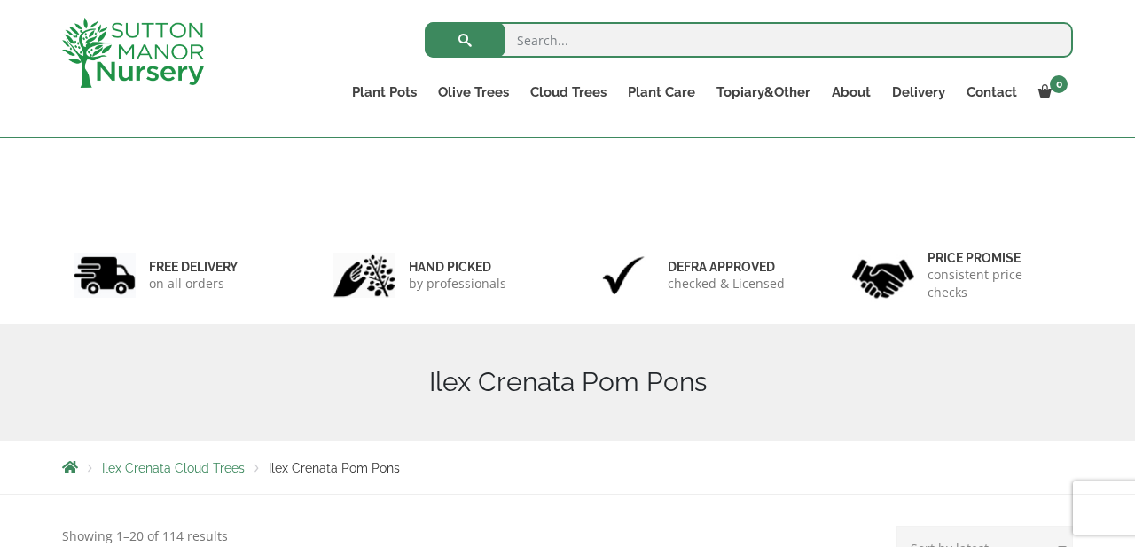 Image resolution: width=1135 pixels, height=547 pixels. Describe the element at coordinates (995, 284) in the screenshot. I see `p: consistent price checks` at that location.